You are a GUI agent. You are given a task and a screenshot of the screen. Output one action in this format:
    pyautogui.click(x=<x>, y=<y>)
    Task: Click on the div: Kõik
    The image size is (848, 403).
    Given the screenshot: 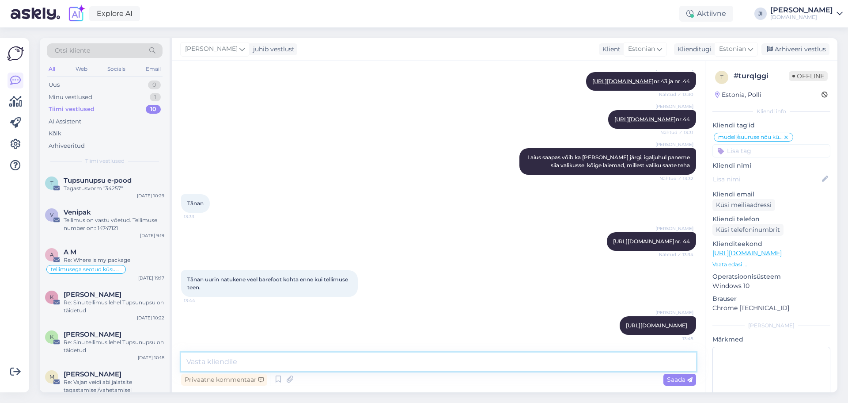 What is the action you would take?
    pyautogui.click(x=55, y=133)
    